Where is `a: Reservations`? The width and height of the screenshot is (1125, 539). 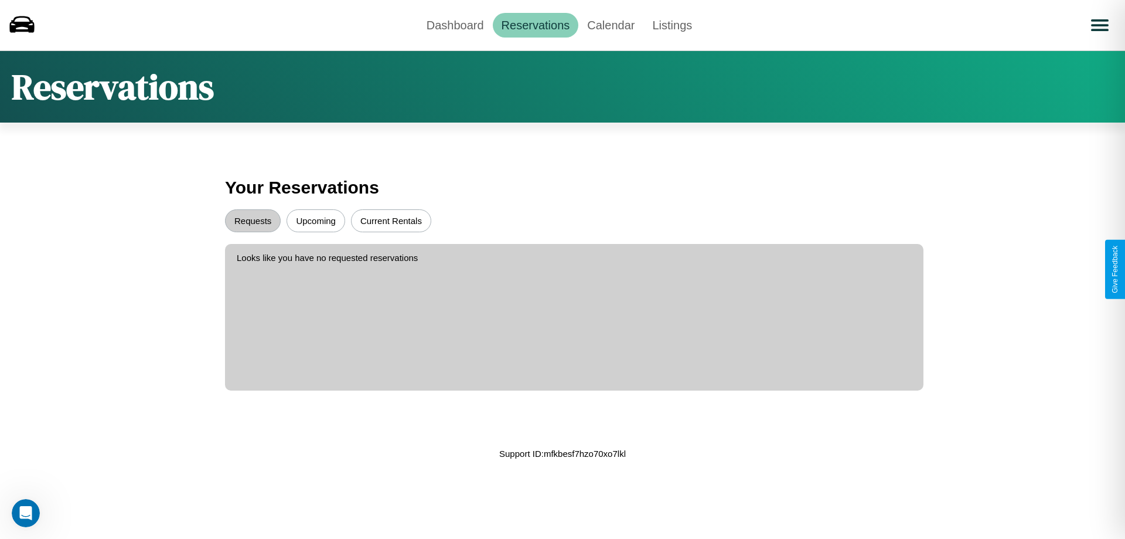
a: Reservations is located at coordinates (536, 25).